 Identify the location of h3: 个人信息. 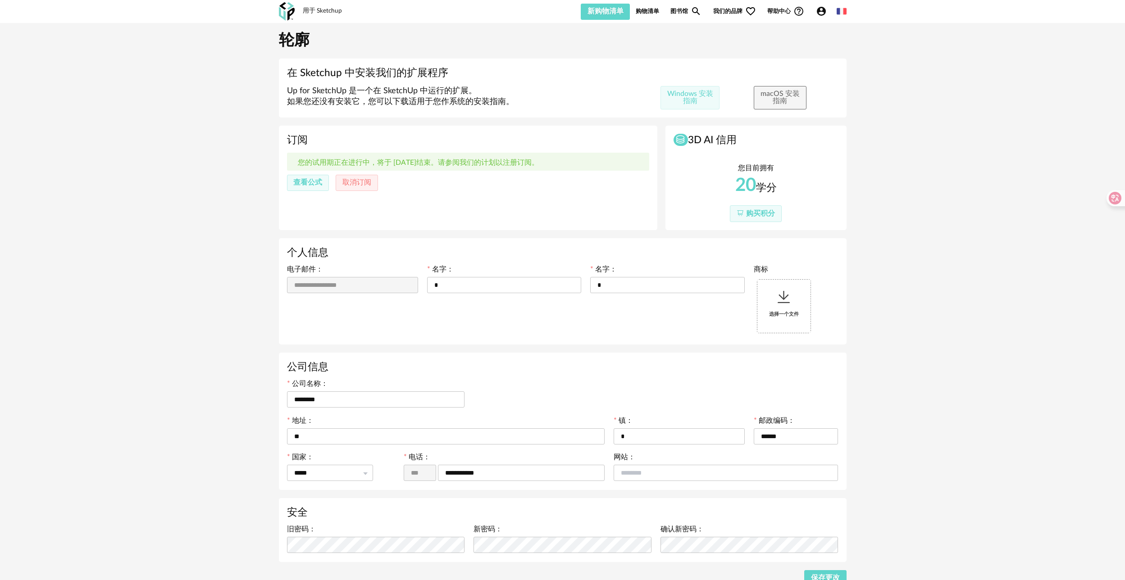
(563, 253).